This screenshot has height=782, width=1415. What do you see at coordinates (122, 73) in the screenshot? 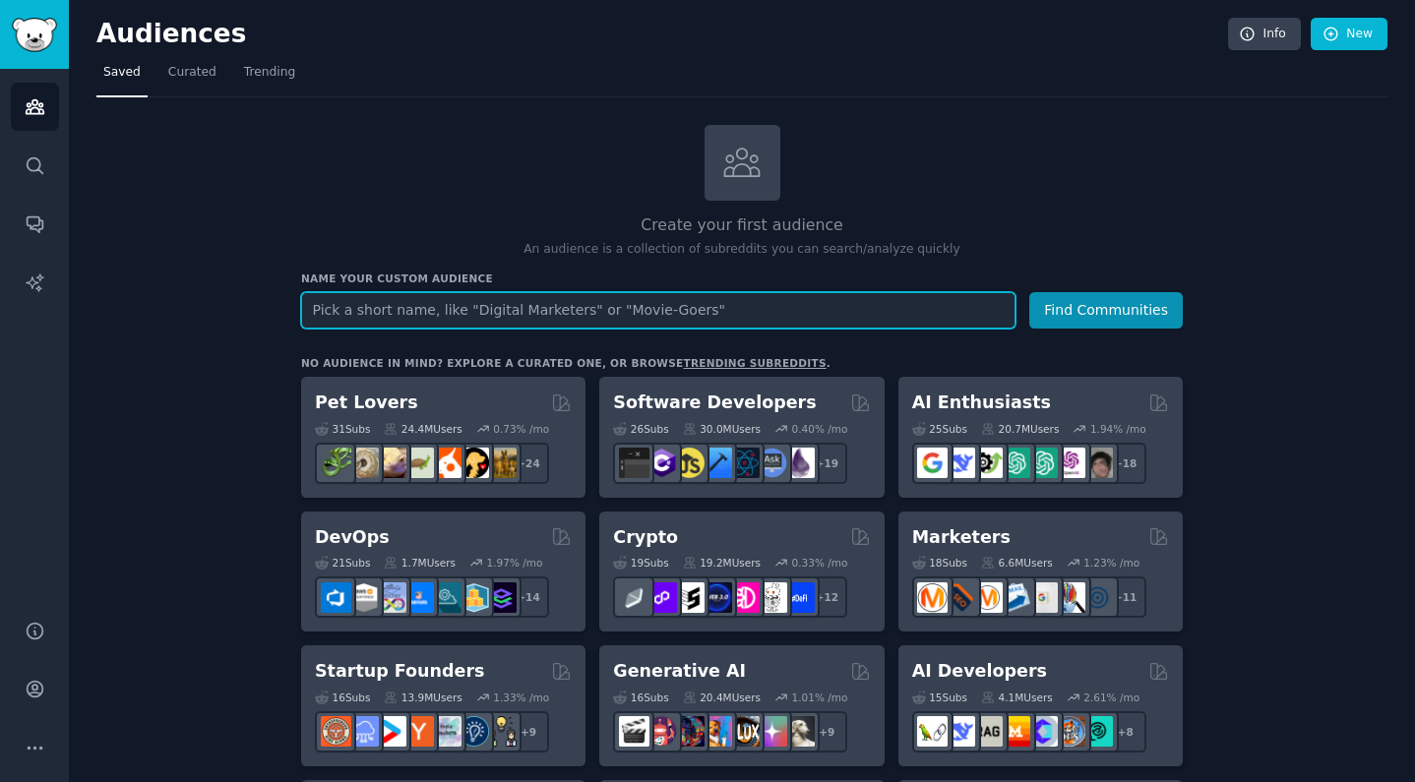
I see `span: Saved` at bounding box center [122, 73].